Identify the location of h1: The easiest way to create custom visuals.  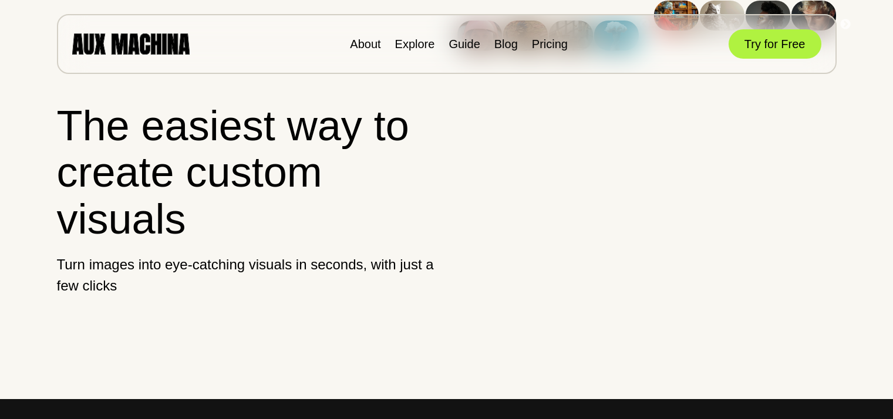
(247, 173).